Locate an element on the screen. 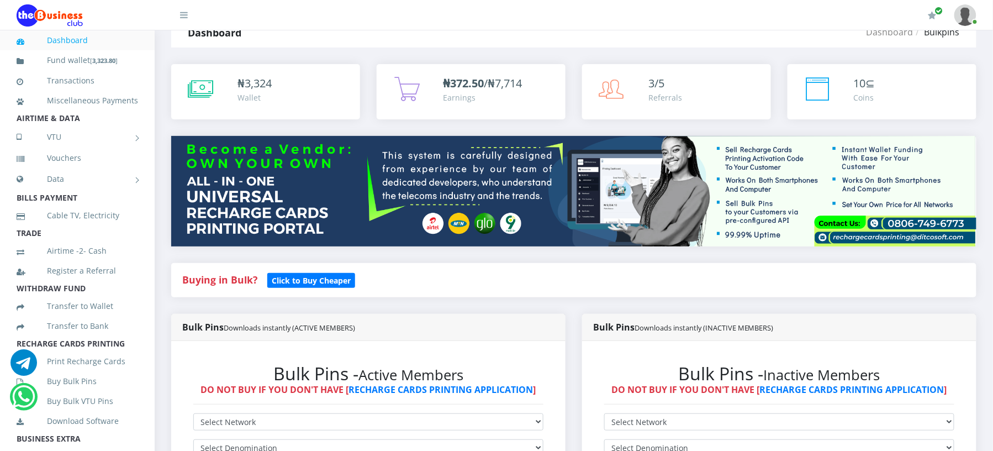  a: 3/5 Referrals is located at coordinates (677, 92).